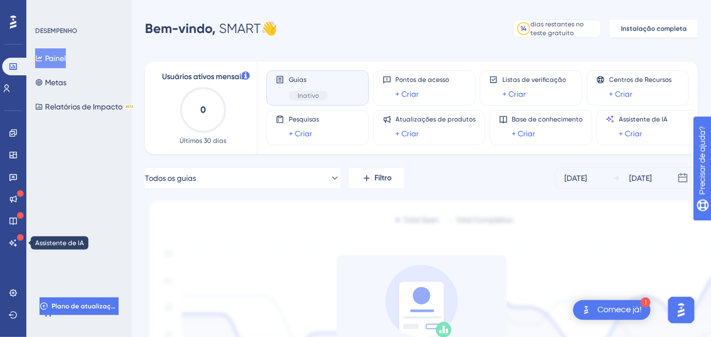 This screenshot has height=337, width=711. Describe the element at coordinates (203, 141) in the screenshot. I see `font: Últimos 30 dias` at that location.